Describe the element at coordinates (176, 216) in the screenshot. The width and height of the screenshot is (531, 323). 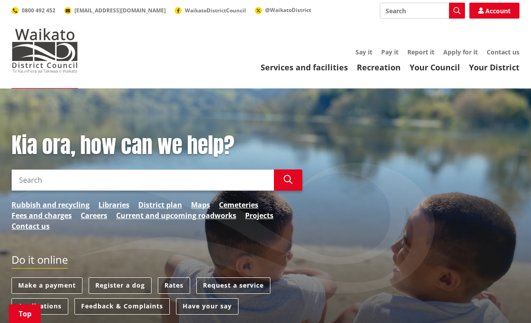
I see `a: Current and upcoming roadworks` at that location.